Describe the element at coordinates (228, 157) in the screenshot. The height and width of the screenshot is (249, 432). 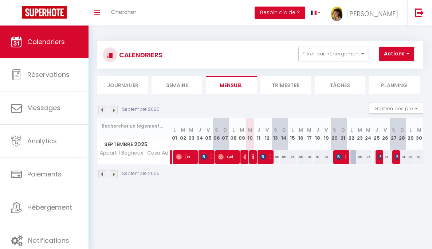
I see `span: Geinaba Koita` at that location.